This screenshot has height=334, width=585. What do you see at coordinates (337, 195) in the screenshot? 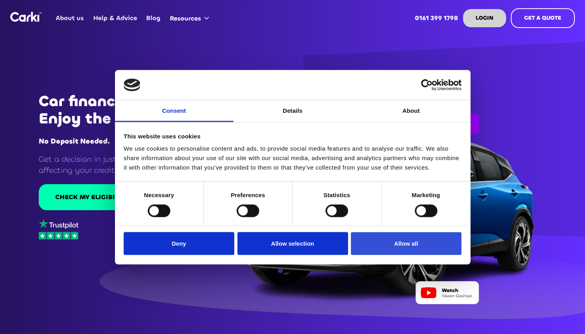
I see `strong: Statistics` at bounding box center [337, 195].